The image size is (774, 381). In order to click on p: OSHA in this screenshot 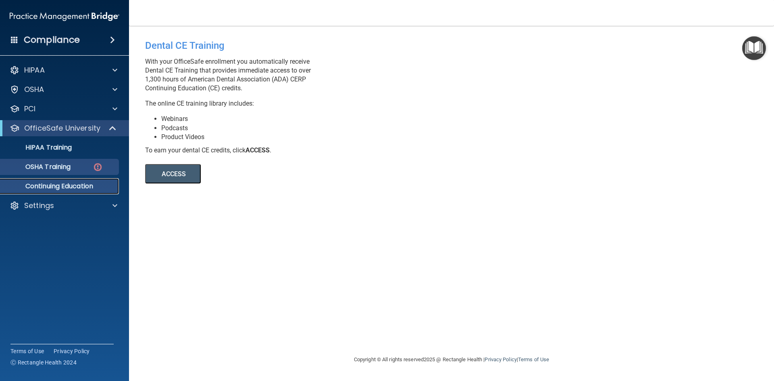, I will do `click(34, 90)`.